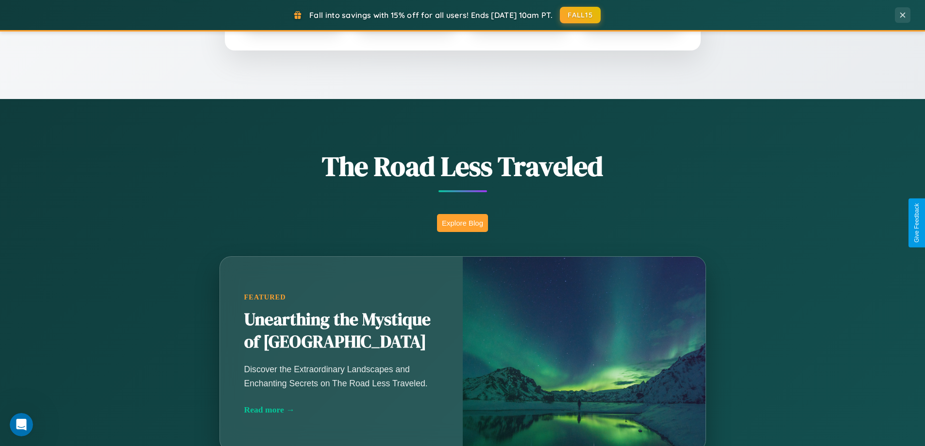 This screenshot has width=925, height=446. I want to click on div: Read more →, so click(341, 410).